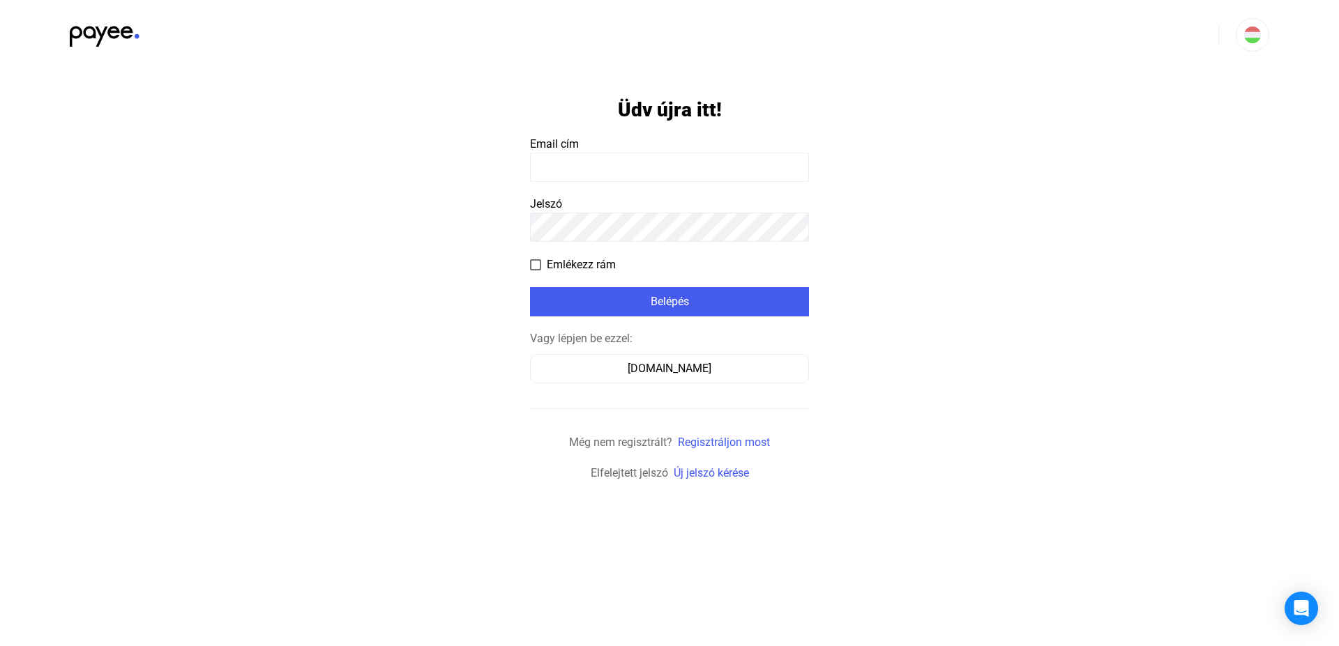  I want to click on span: Jelszó, so click(546, 204).